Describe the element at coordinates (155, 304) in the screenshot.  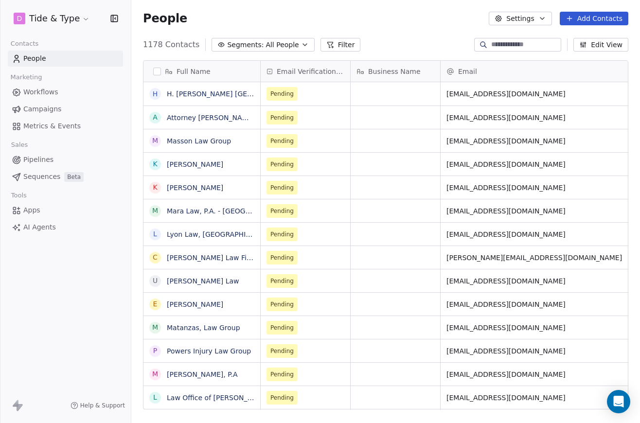
I see `div: E` at that location.